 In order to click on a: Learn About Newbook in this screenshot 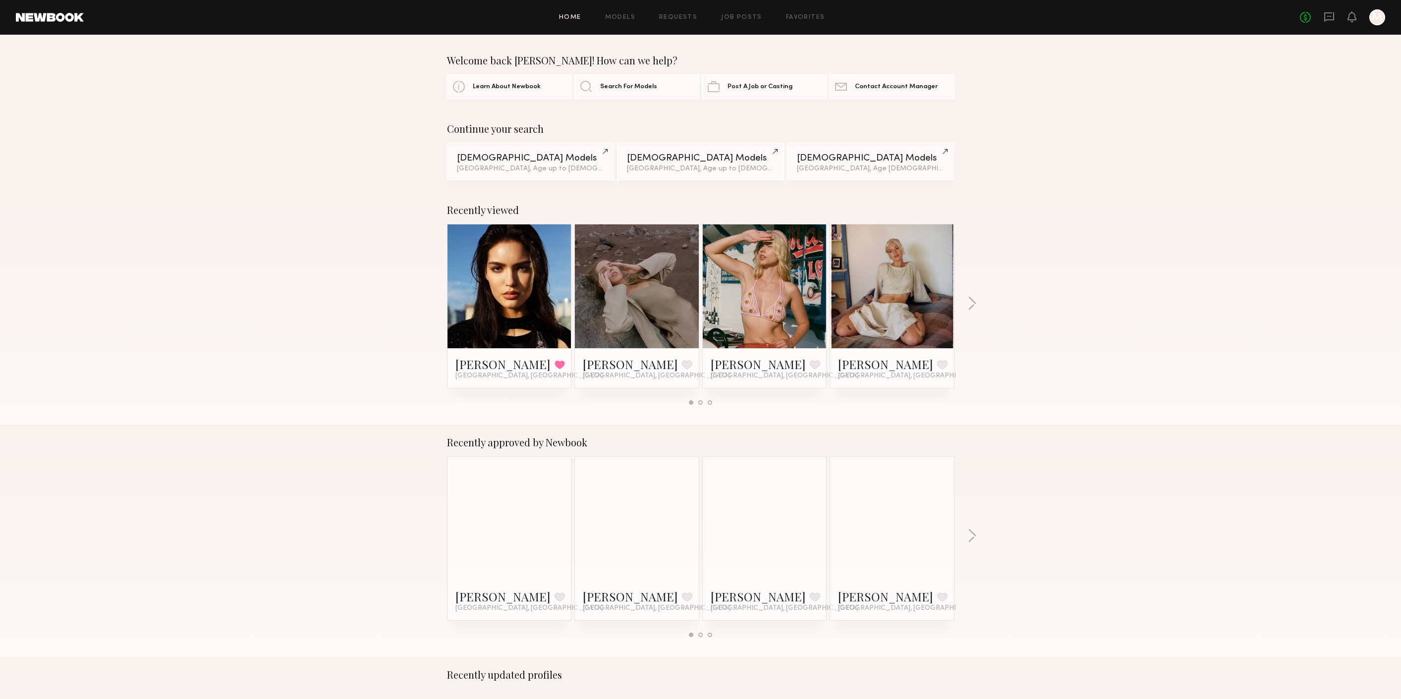, I will do `click(509, 87)`.